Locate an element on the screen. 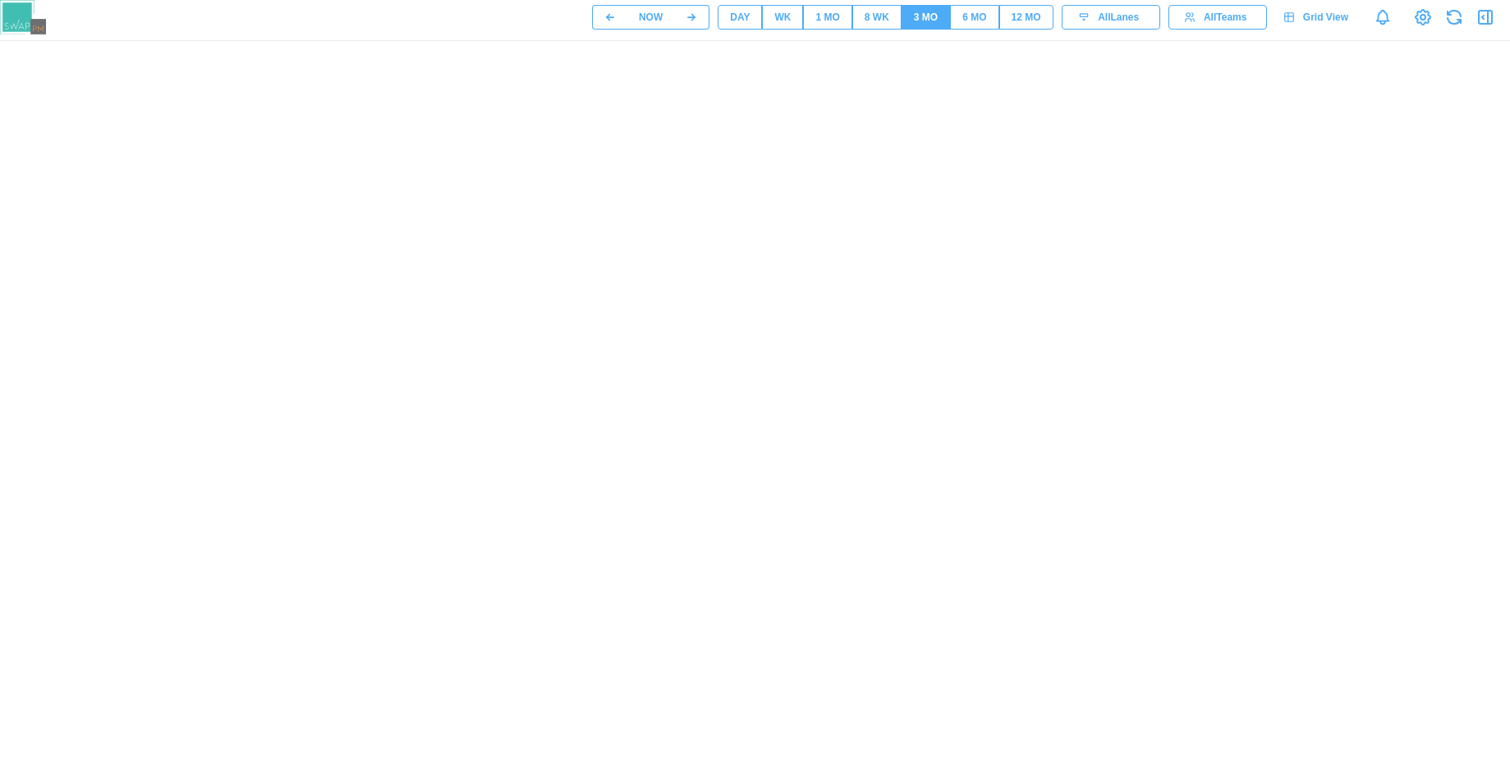  a: Notifications is located at coordinates (1383, 17).